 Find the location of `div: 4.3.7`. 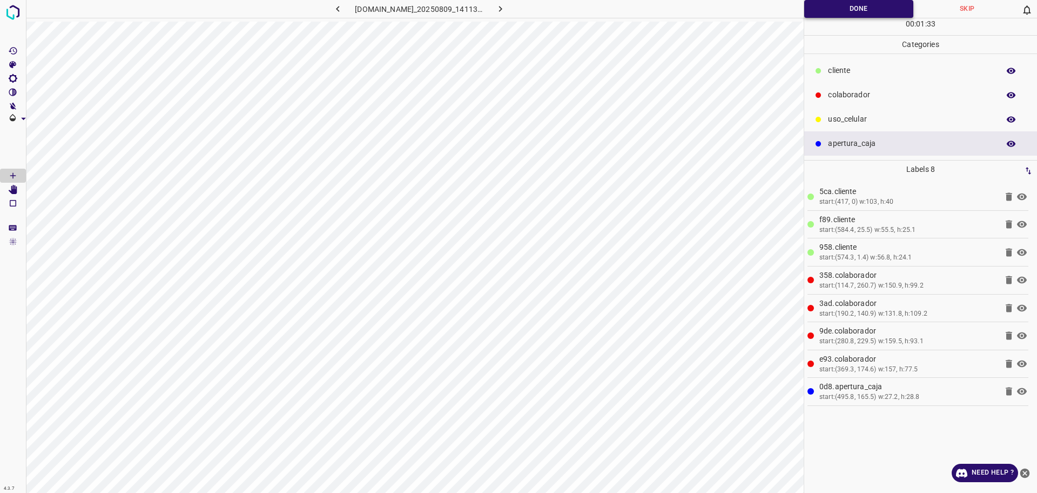

div: 4.3.7 is located at coordinates (9, 488).